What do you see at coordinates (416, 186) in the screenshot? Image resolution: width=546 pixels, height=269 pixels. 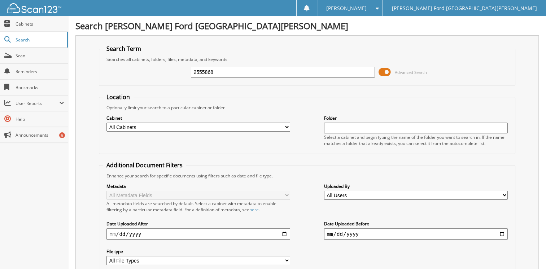 I see `label: Uploaded By` at bounding box center [416, 186].